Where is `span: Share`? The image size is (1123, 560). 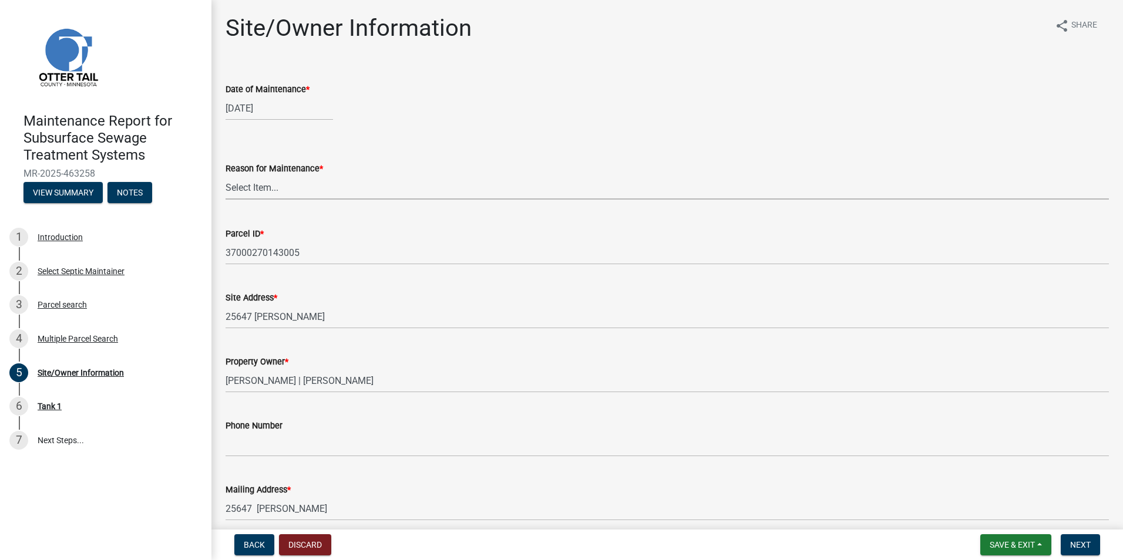 span: Share is located at coordinates (1084, 26).